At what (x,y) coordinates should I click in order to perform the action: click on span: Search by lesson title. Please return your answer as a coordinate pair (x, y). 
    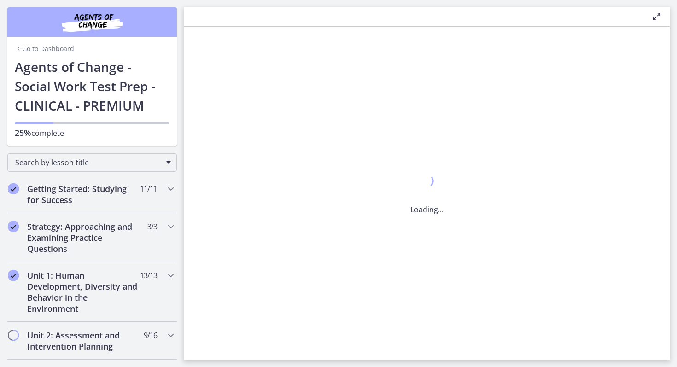
    Looking at the image, I should click on (88, 163).